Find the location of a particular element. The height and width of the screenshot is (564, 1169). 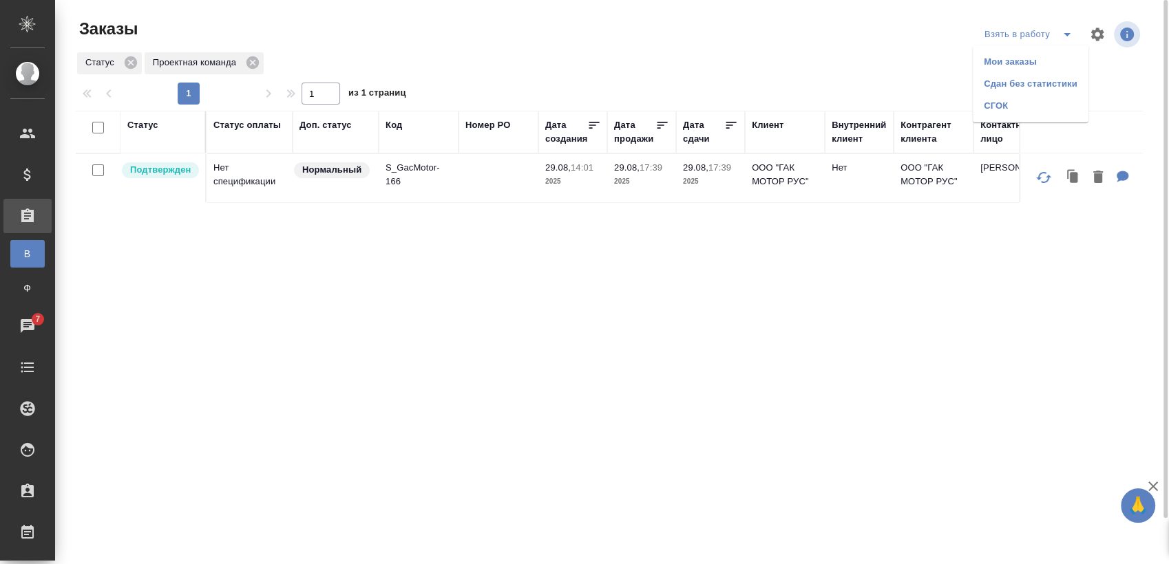

a: В is located at coordinates (28, 254).